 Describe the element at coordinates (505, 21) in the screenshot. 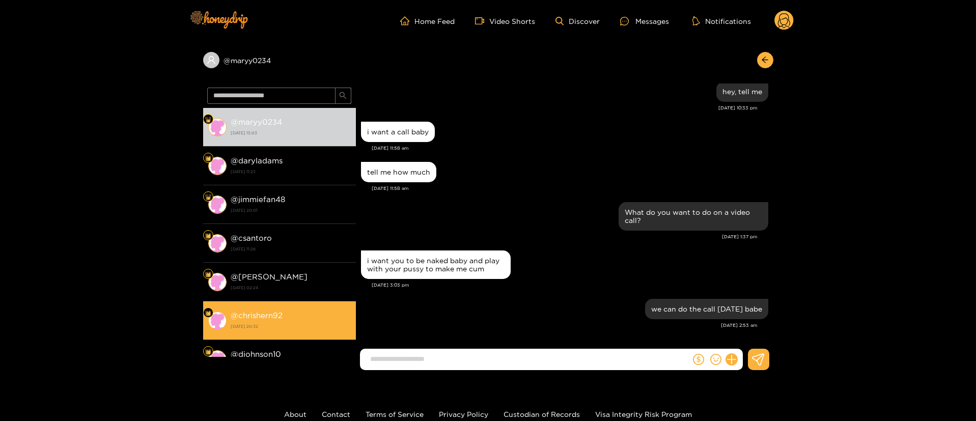

I see `a: Video Shorts` at that location.